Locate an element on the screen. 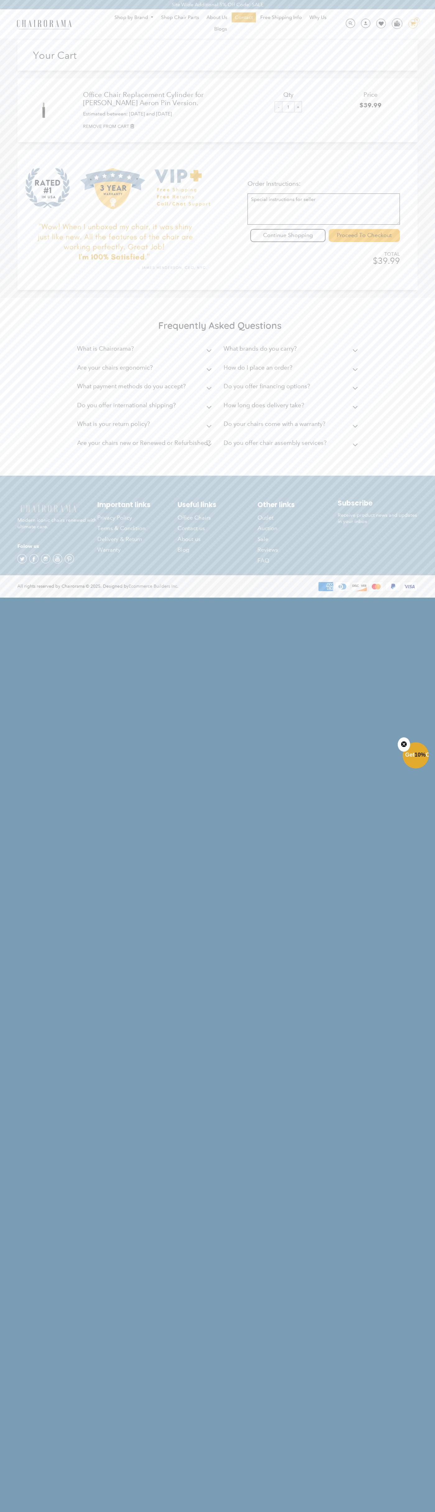 The image size is (435, 1512). a: Outlet is located at coordinates (297, 518).